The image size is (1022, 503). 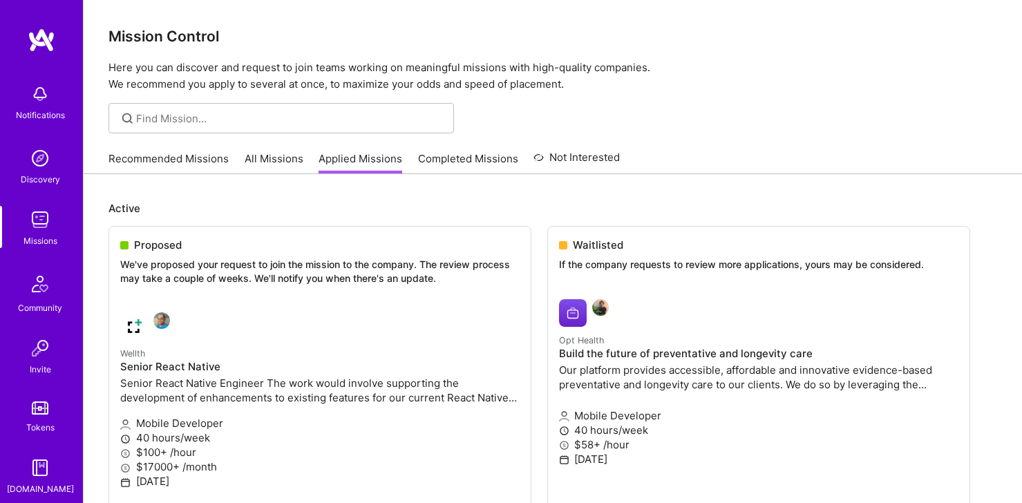 I want to click on div: Invite, so click(x=40, y=369).